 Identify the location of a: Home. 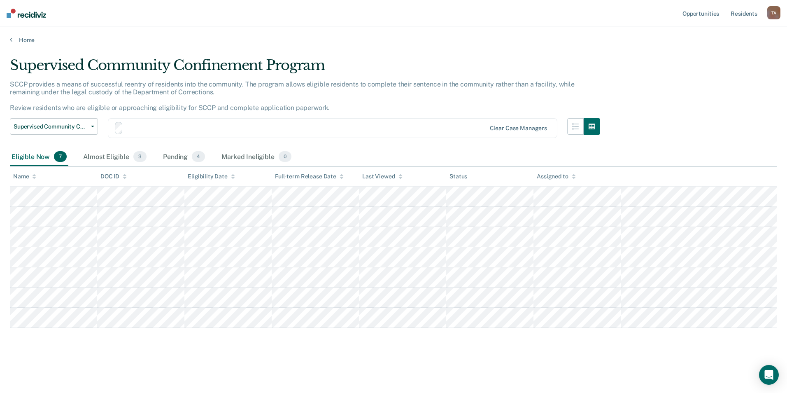
(393, 40).